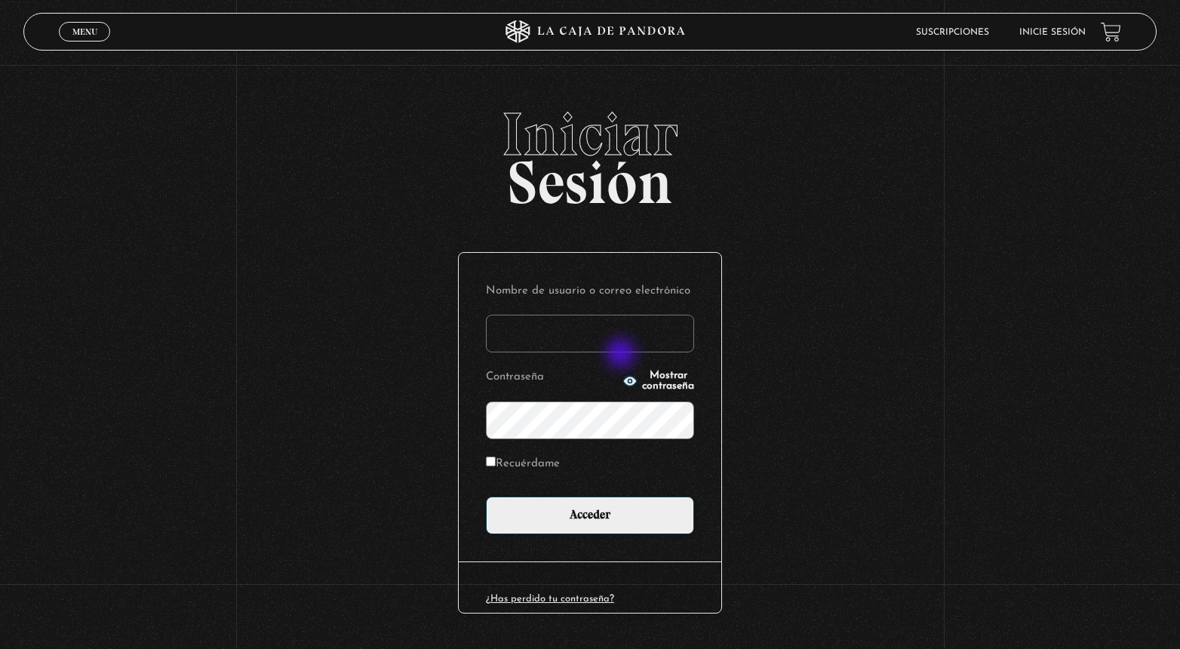 This screenshot has height=649, width=1180. I want to click on span: Mostrar contraseña, so click(668, 381).